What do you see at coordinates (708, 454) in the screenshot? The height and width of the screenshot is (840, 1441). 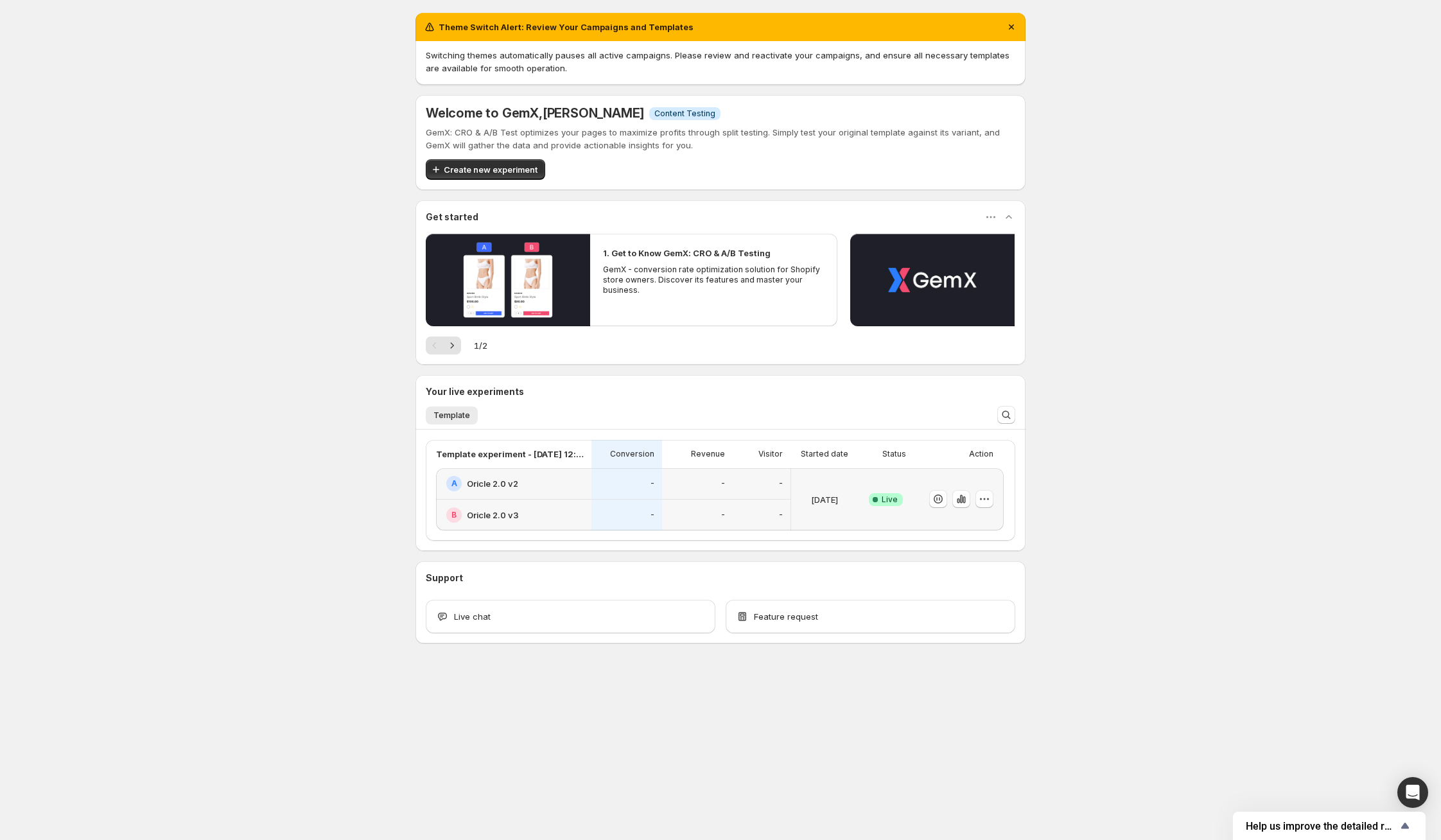 I see `p: Revenue` at bounding box center [708, 454].